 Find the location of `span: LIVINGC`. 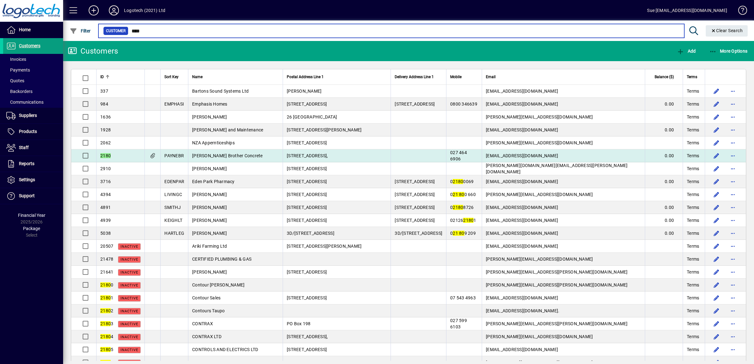

span: LIVINGC is located at coordinates (173, 195).